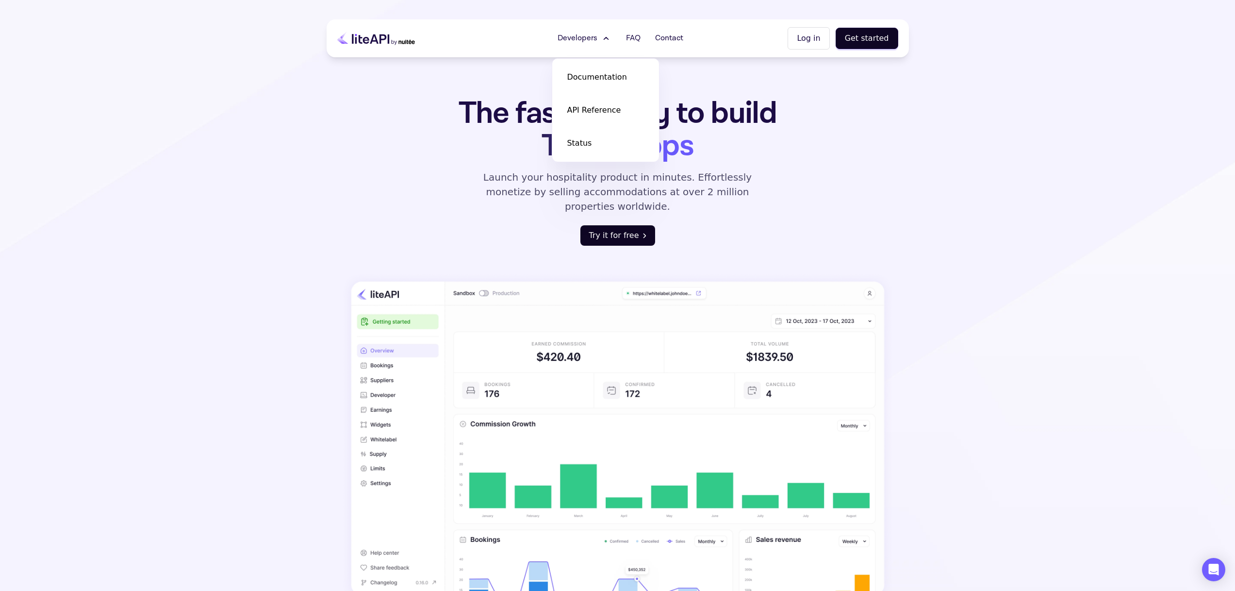 Image resolution: width=1235 pixels, height=591 pixels. What do you see at coordinates (618, 235) in the screenshot?
I see `a: register` at bounding box center [618, 235].